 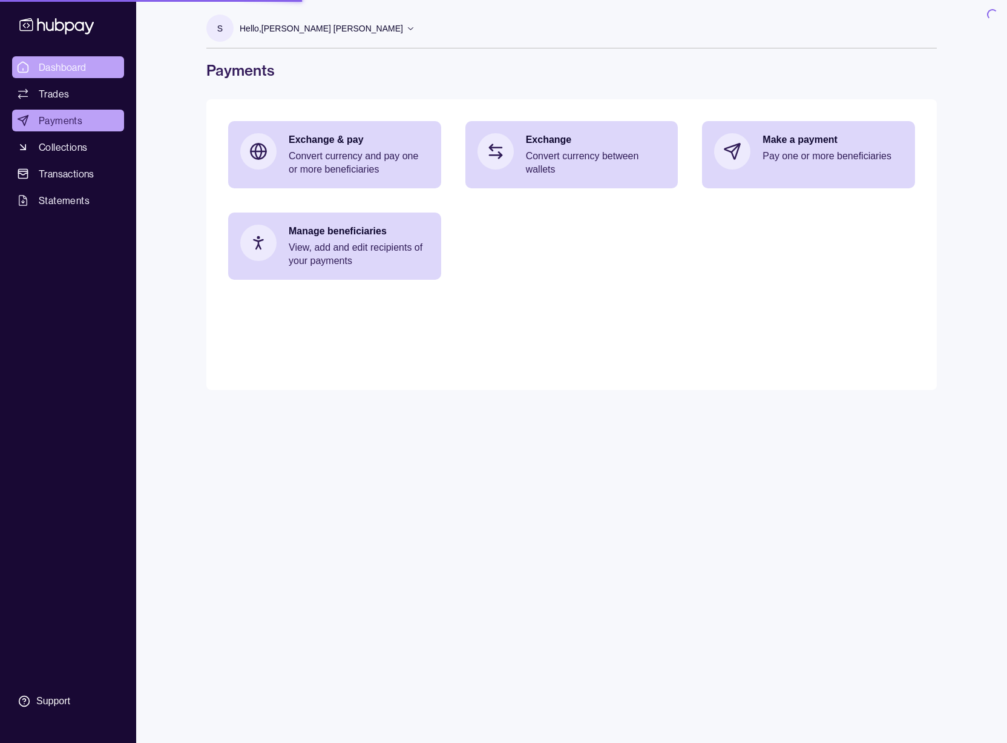 What do you see at coordinates (596, 140) in the screenshot?
I see `p: Exchange` at bounding box center [596, 140].